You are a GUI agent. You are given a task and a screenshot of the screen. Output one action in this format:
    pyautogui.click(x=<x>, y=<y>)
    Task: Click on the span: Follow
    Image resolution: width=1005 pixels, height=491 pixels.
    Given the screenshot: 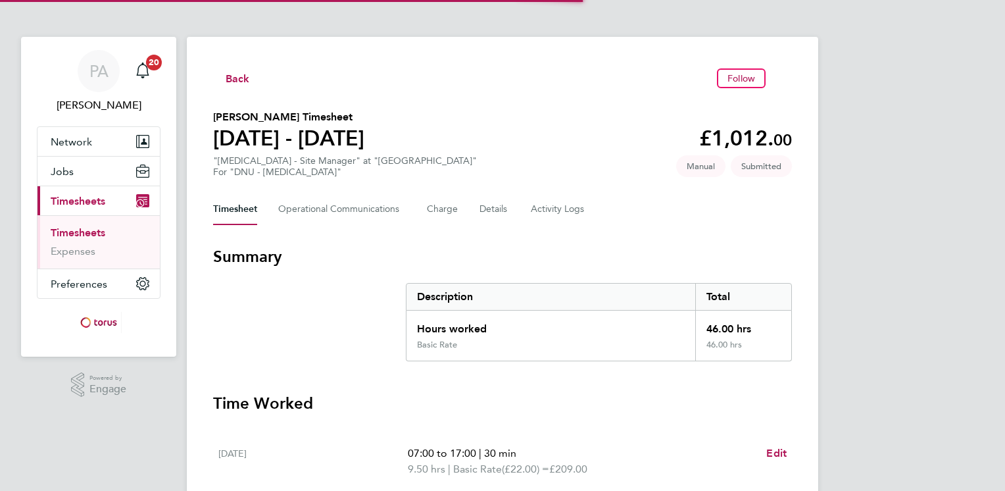 What is the action you would take?
    pyautogui.click(x=742, y=78)
    